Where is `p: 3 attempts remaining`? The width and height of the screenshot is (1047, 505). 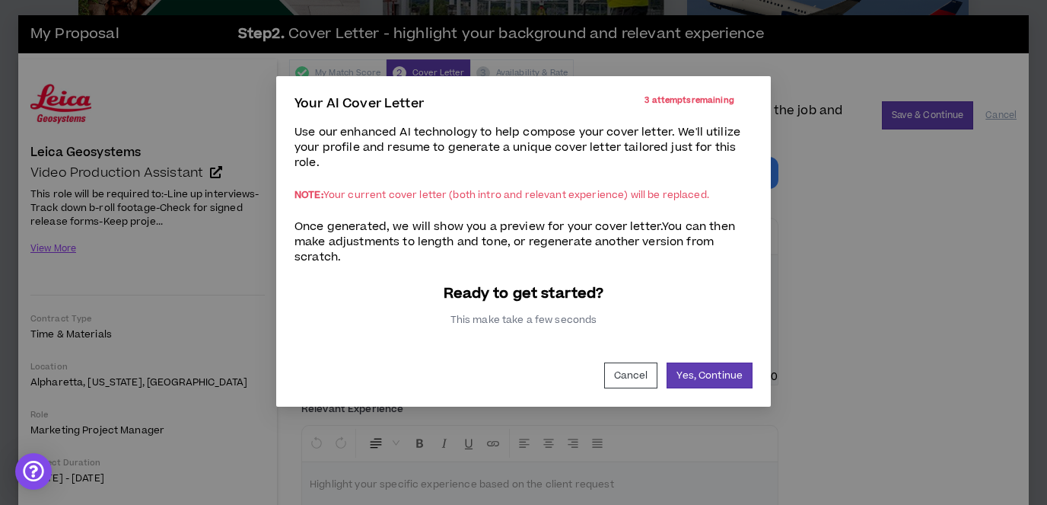 p: 3 attempts remaining is located at coordinates (690, 100).